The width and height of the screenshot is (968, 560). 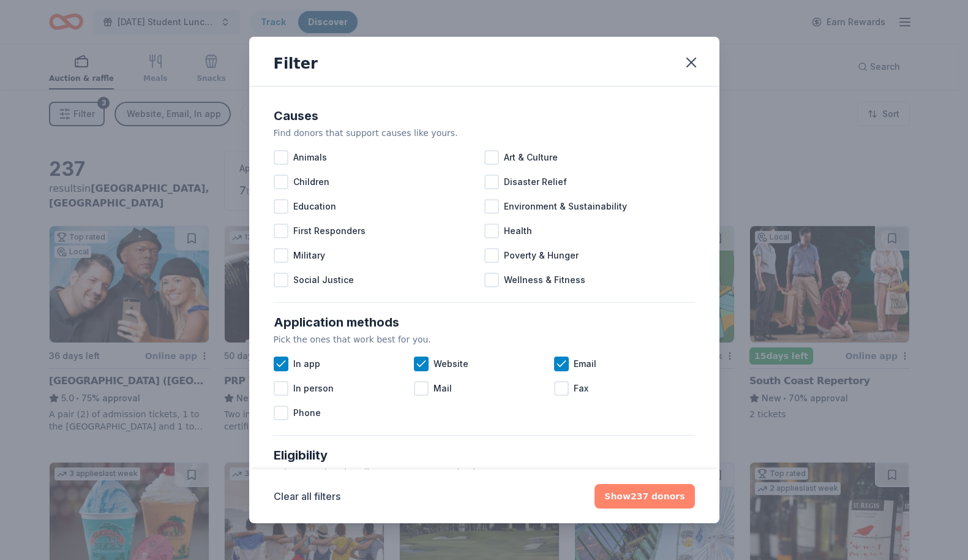 I want to click on div: Select any that describe you or your organization., so click(x=484, y=472).